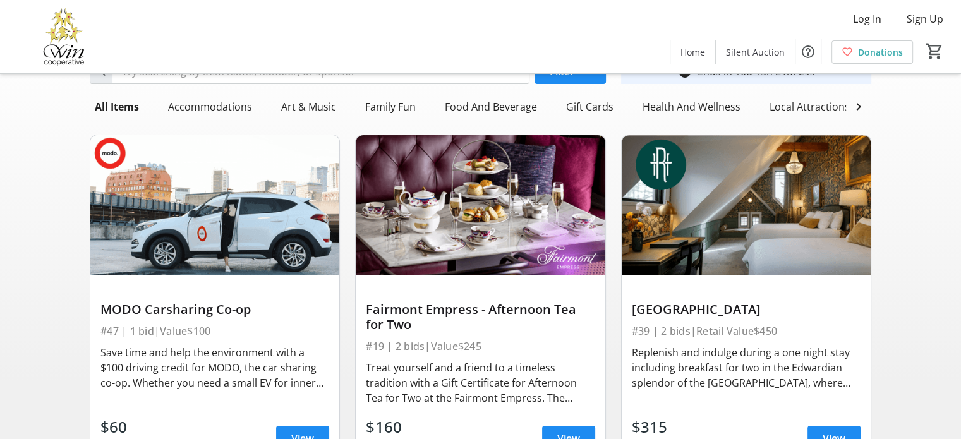  Describe the element at coordinates (867, 19) in the screenshot. I see `span: Log In` at that location.